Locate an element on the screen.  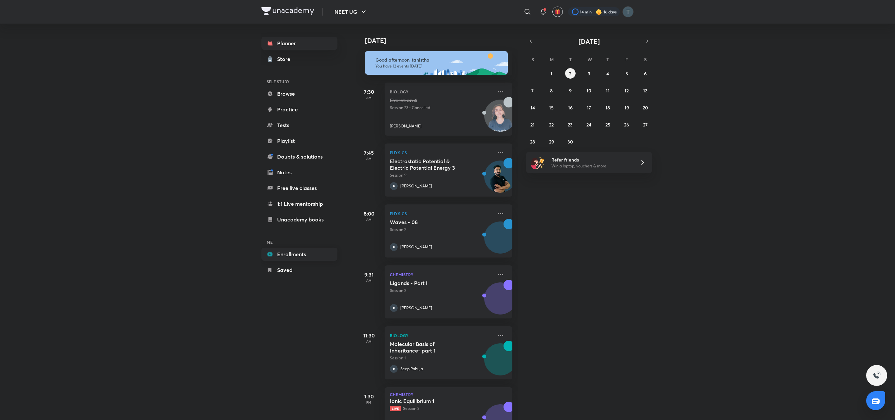
abbr: Friday is located at coordinates (626, 59).